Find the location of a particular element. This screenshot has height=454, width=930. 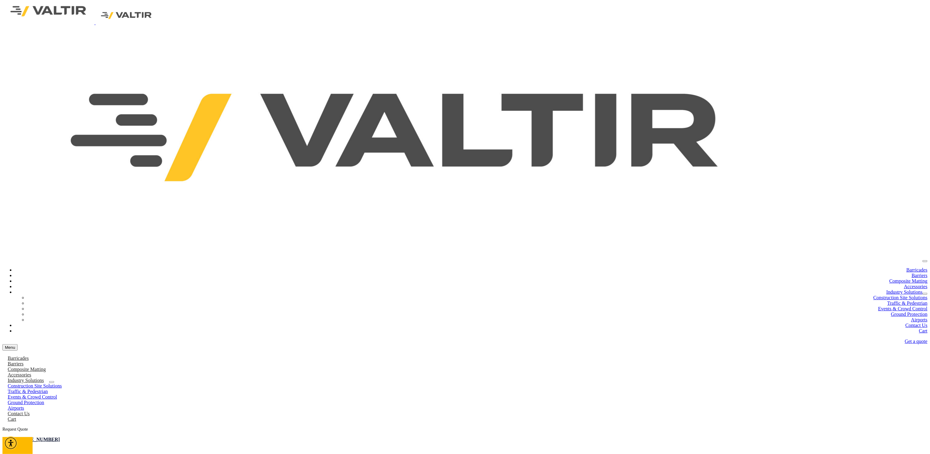

span: Menu is located at coordinates (10, 347).